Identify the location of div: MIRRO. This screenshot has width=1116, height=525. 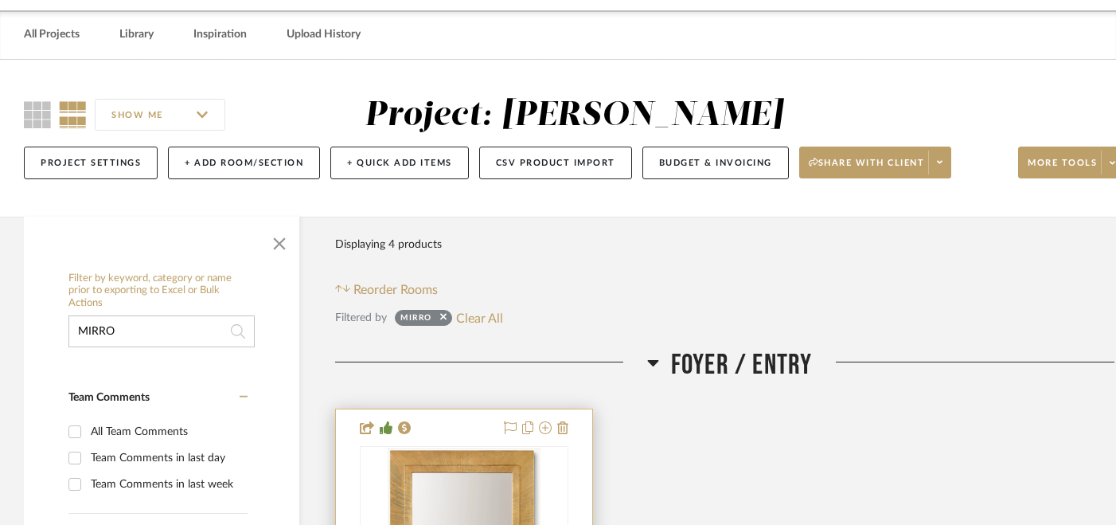
(416, 320).